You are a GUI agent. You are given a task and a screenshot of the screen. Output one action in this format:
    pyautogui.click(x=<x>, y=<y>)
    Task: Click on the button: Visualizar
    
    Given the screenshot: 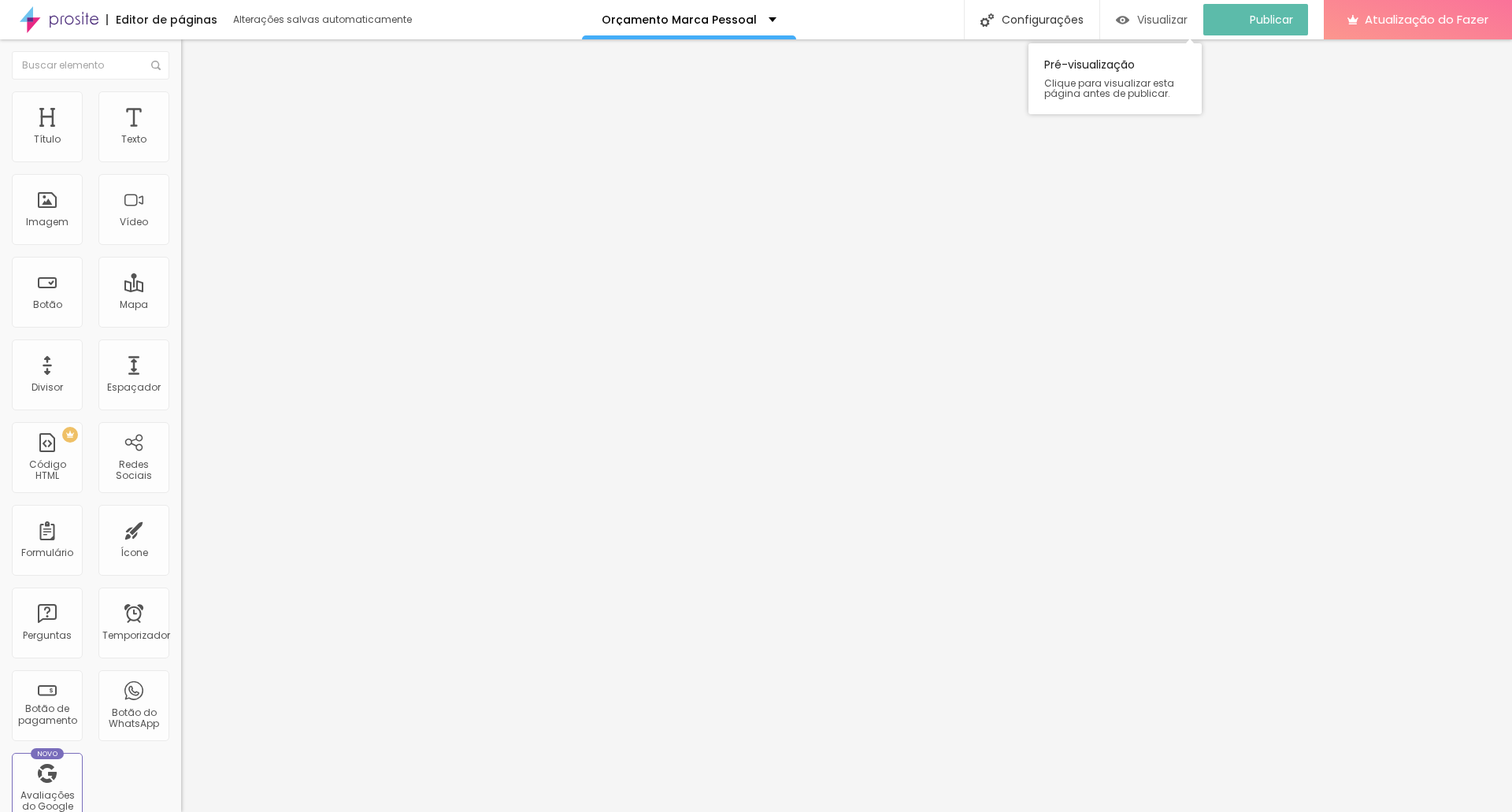 What is the action you would take?
    pyautogui.click(x=1152, y=20)
    